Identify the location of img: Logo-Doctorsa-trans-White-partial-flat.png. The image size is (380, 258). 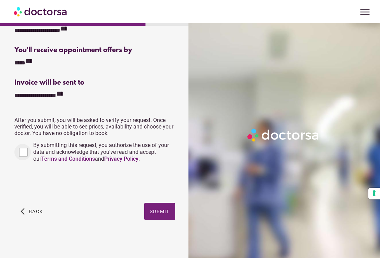
(283, 134).